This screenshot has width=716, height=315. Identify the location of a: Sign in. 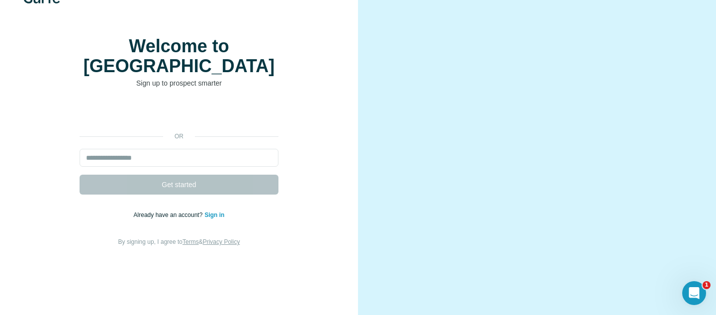
(214, 215).